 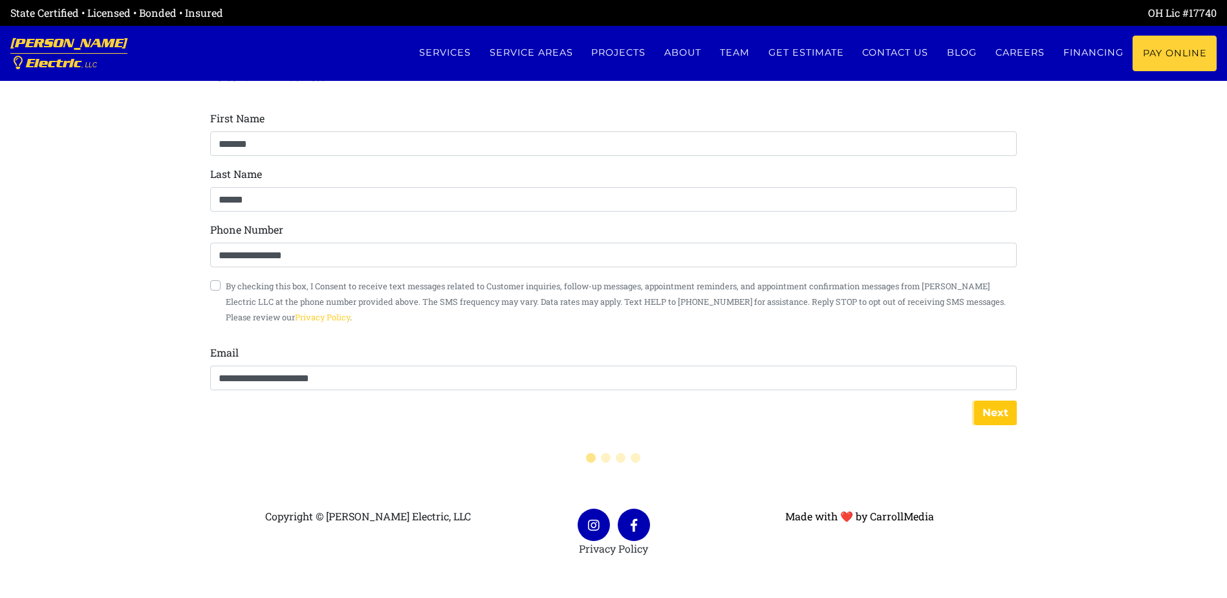 I want to click on label: Phone Number, so click(x=246, y=230).